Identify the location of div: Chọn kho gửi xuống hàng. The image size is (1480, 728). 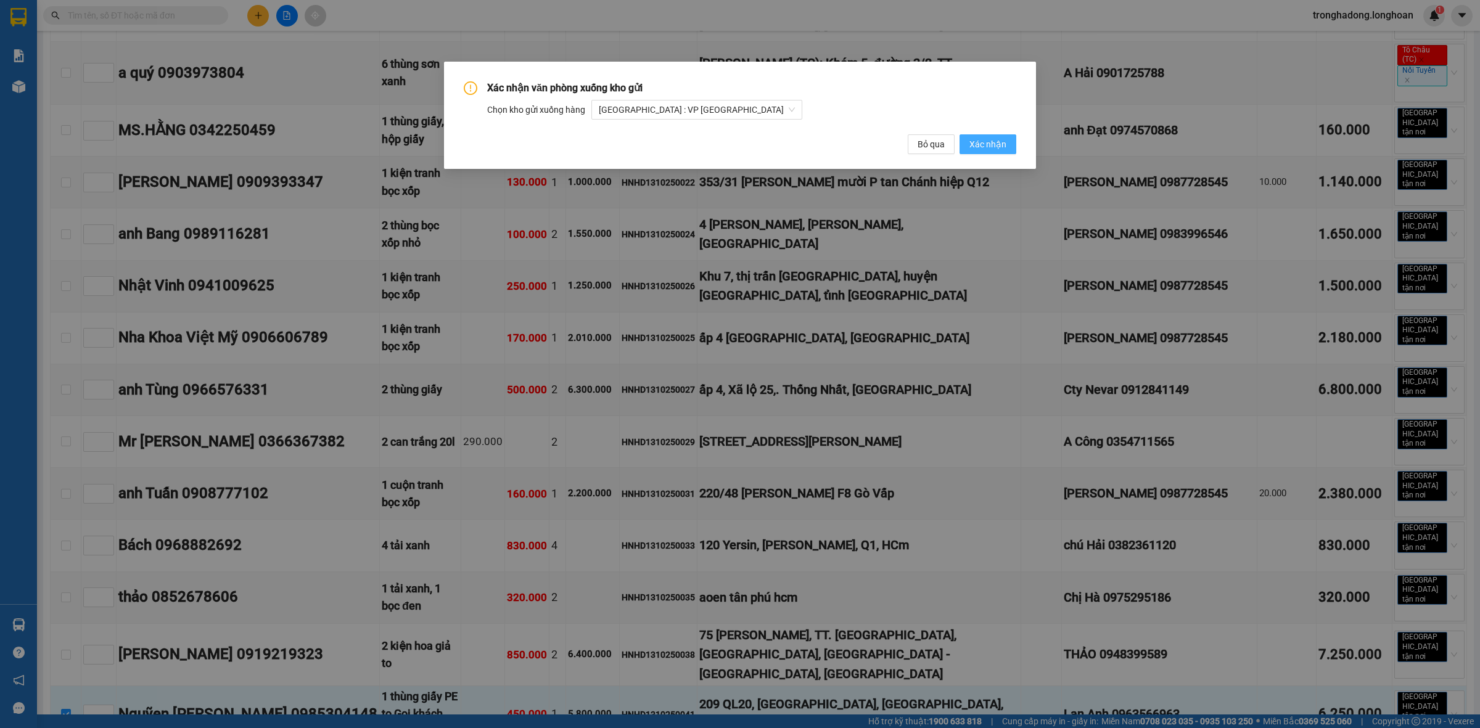
(752, 110).